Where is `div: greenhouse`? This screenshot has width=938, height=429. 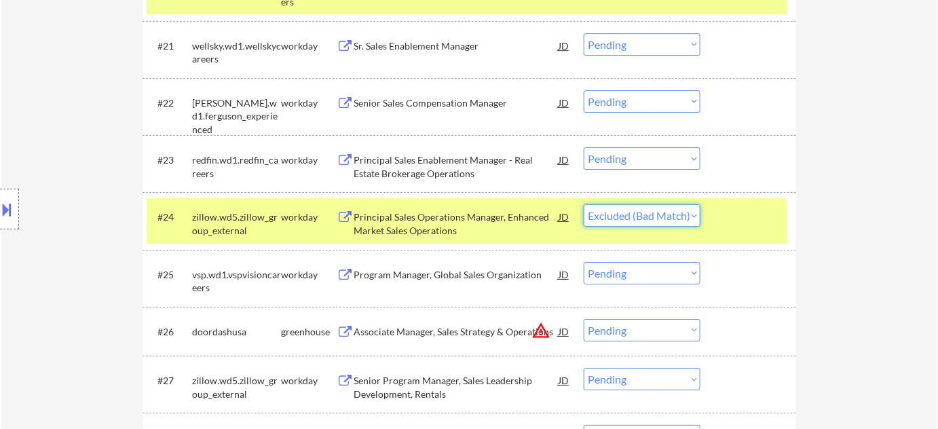 div: greenhouse is located at coordinates (309, 332).